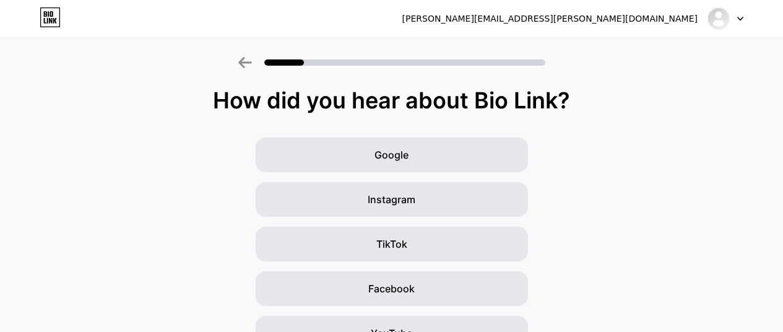 The image size is (783, 332). What do you see at coordinates (391, 100) in the screenshot?
I see `div: How did you hear about Bio Link?` at bounding box center [391, 100].